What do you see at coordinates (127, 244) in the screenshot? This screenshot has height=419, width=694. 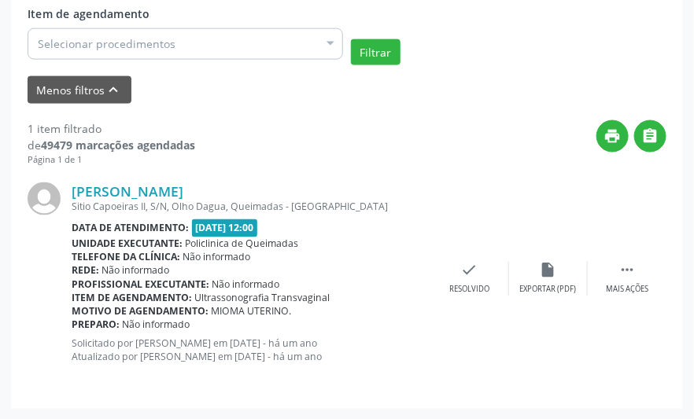 I see `b: Unidade executante:` at bounding box center [127, 244].